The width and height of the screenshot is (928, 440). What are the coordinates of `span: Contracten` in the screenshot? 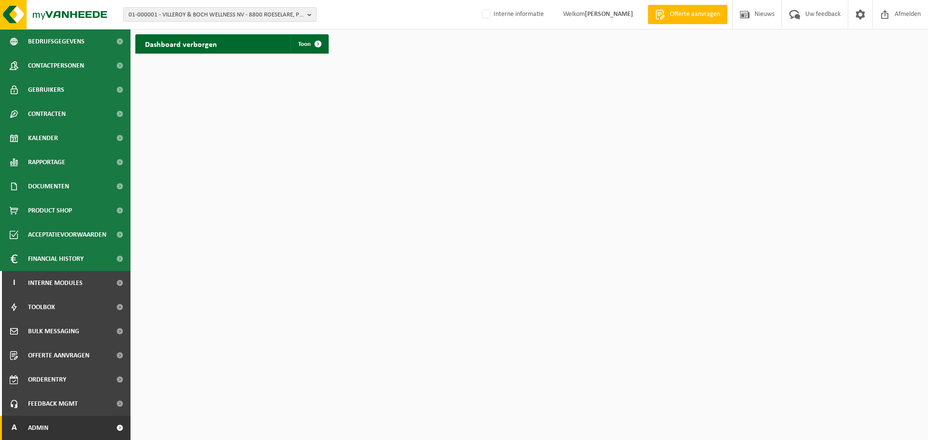 It's located at (47, 114).